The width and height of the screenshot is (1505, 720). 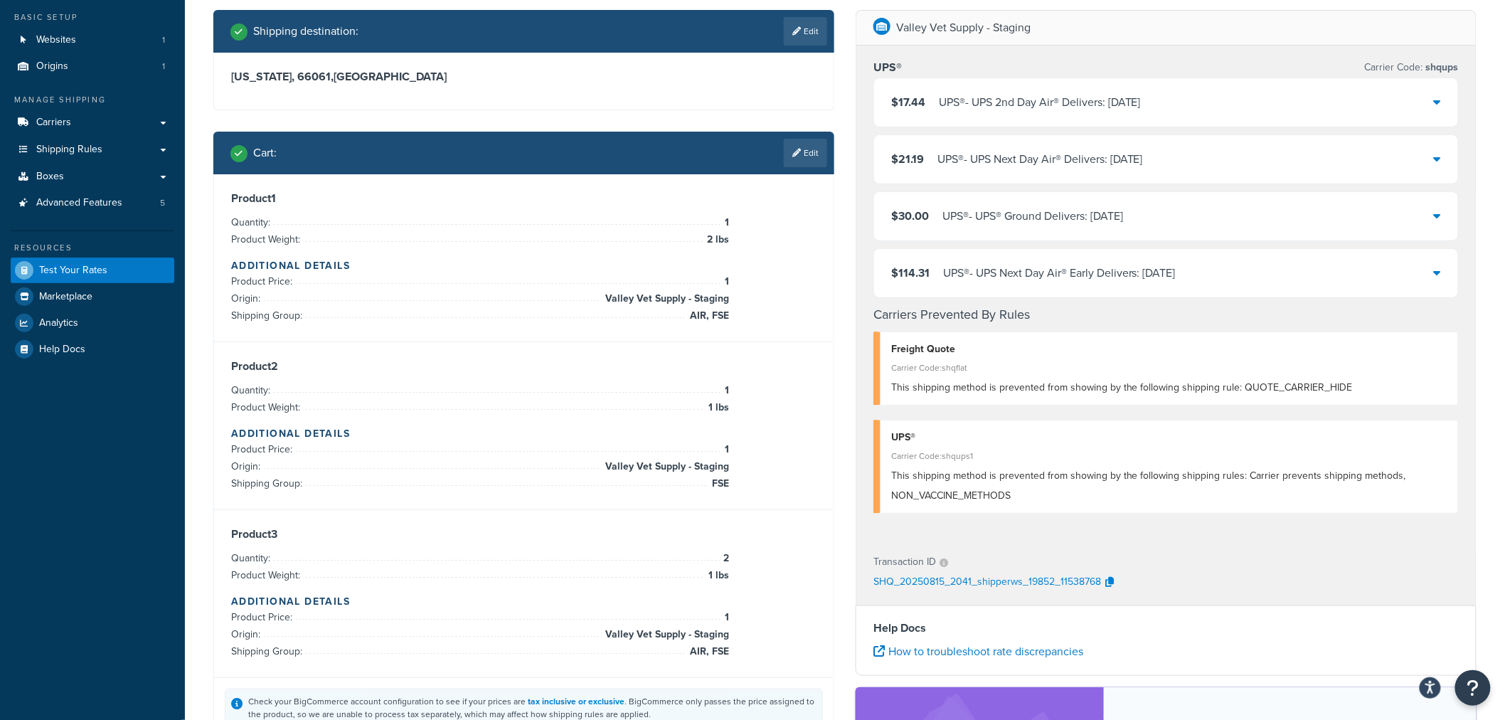 I want to click on p: Carrier Code:, so click(x=1412, y=68).